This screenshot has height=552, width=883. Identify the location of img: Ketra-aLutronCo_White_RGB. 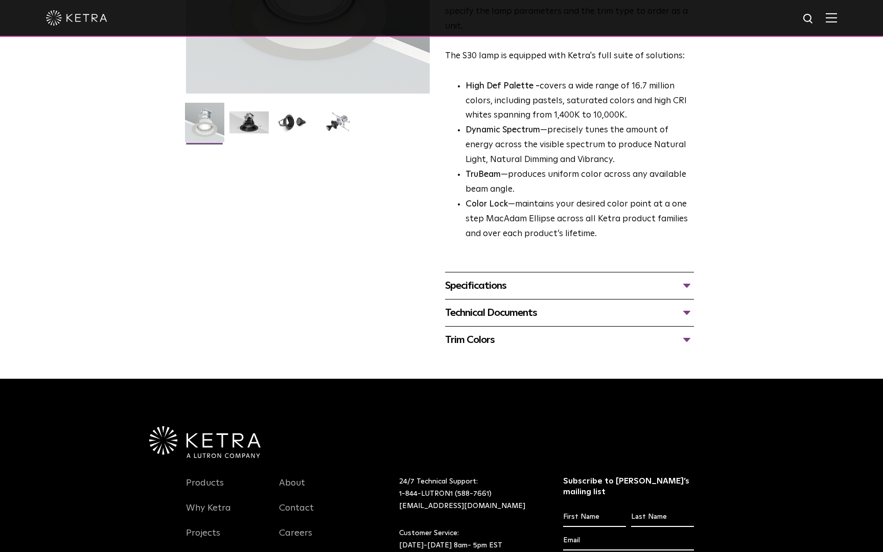
(205, 442).